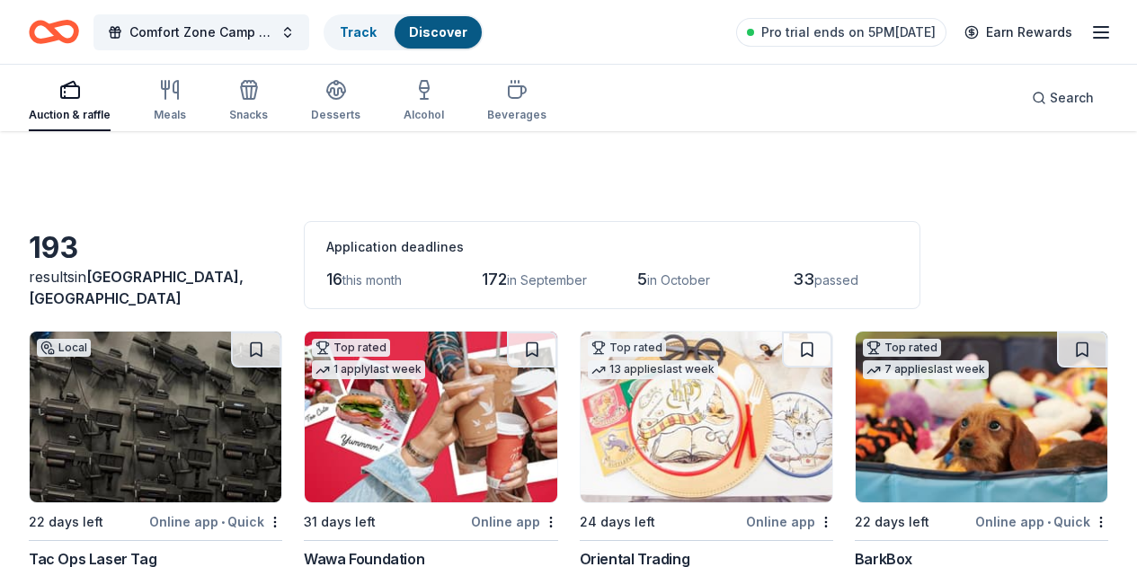  I want to click on div: 193, so click(155, 248).